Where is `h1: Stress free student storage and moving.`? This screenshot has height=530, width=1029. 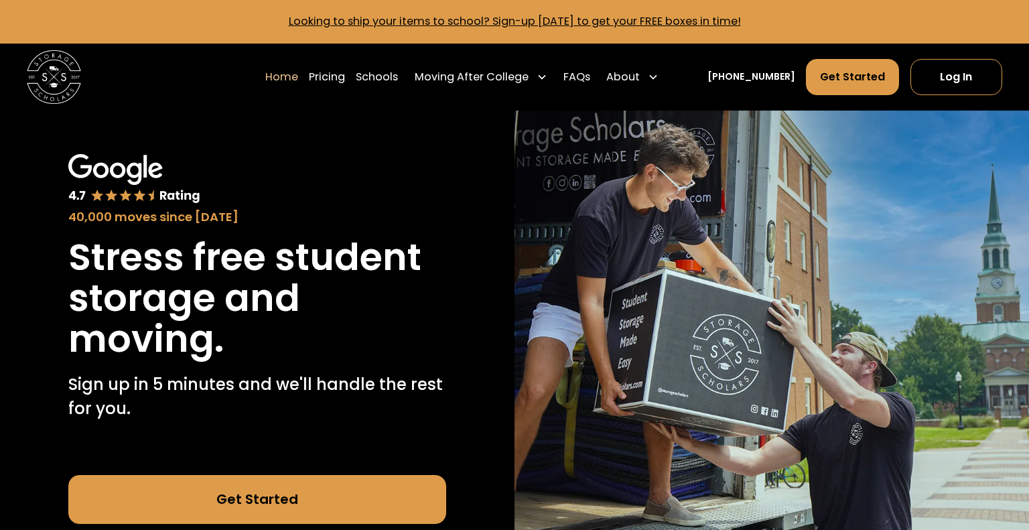
h1: Stress free student storage and moving. is located at coordinates (257, 297).